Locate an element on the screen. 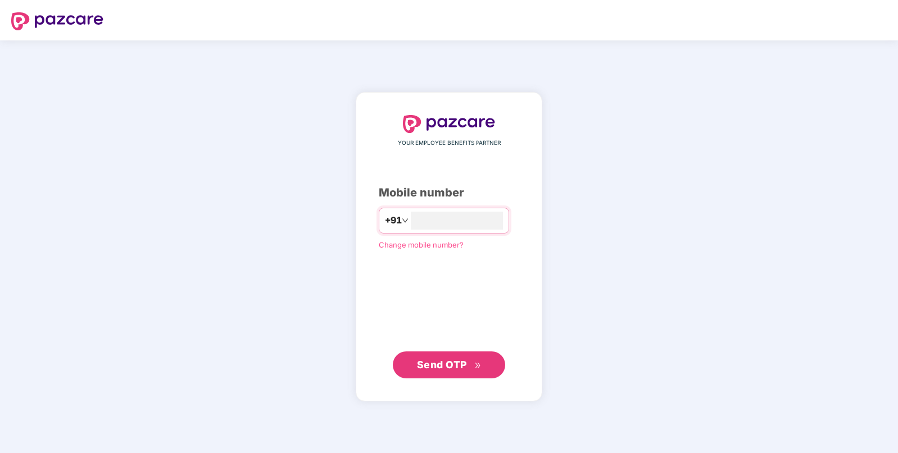 The height and width of the screenshot is (453, 898). span: Send OTP is located at coordinates (442, 365).